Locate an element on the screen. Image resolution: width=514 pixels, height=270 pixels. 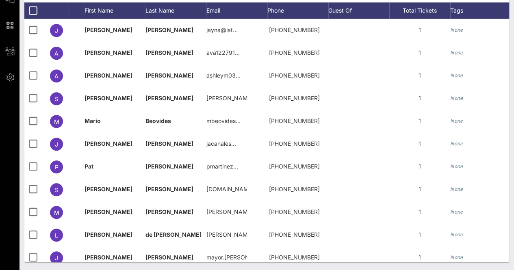
span: +15129684884 is located at coordinates (294, 98).